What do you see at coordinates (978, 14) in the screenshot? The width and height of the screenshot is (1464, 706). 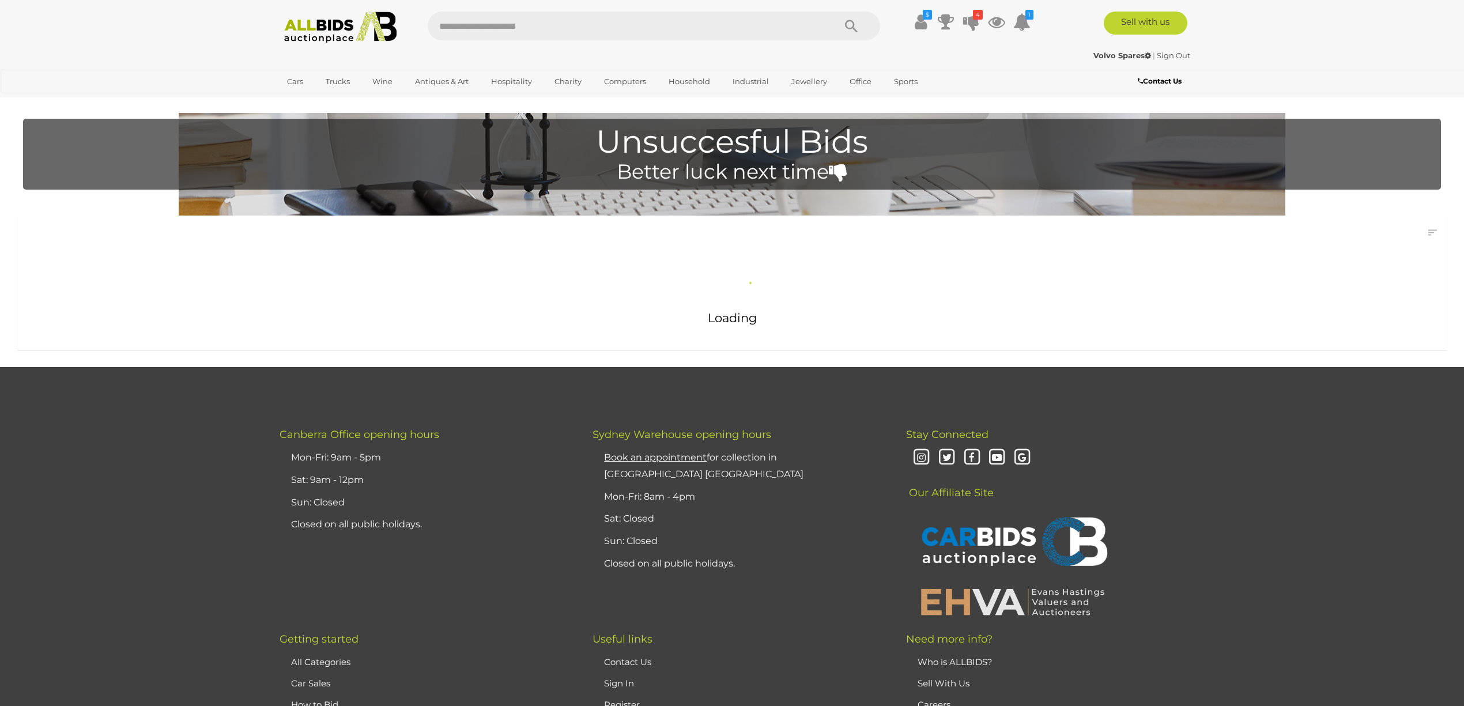 I see `i: 4` at bounding box center [978, 14].